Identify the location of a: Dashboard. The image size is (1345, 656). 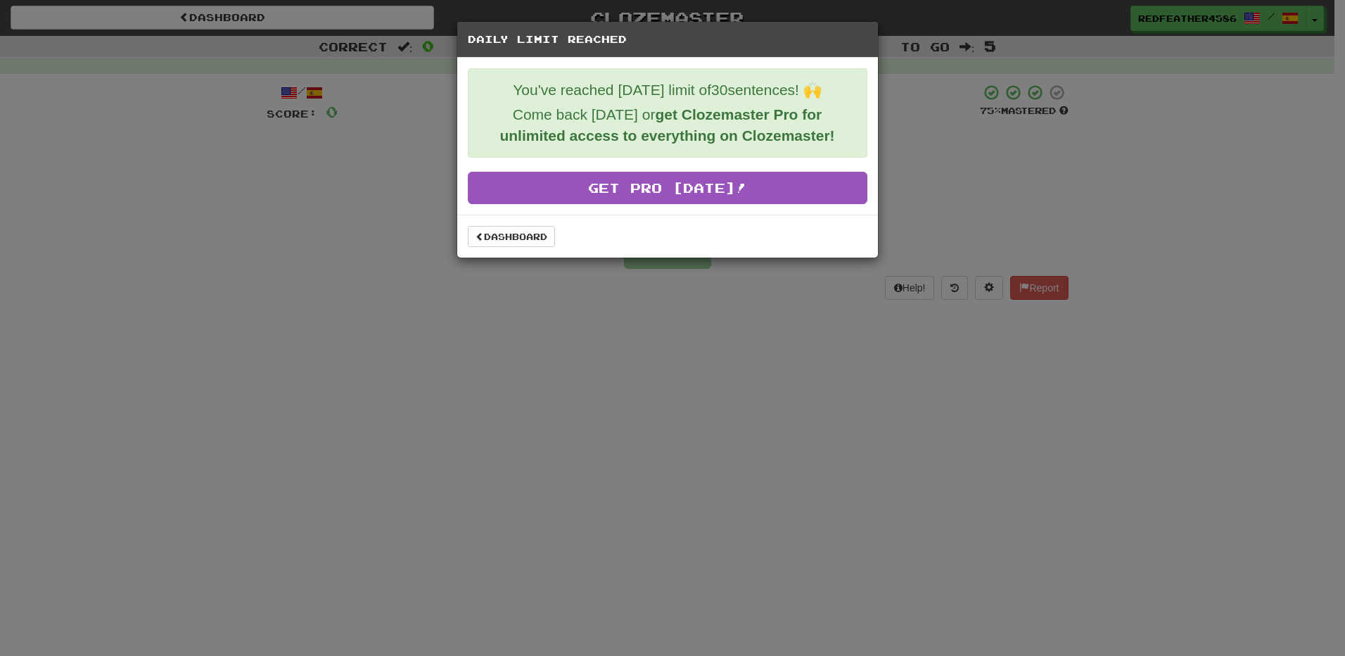
(512, 236).